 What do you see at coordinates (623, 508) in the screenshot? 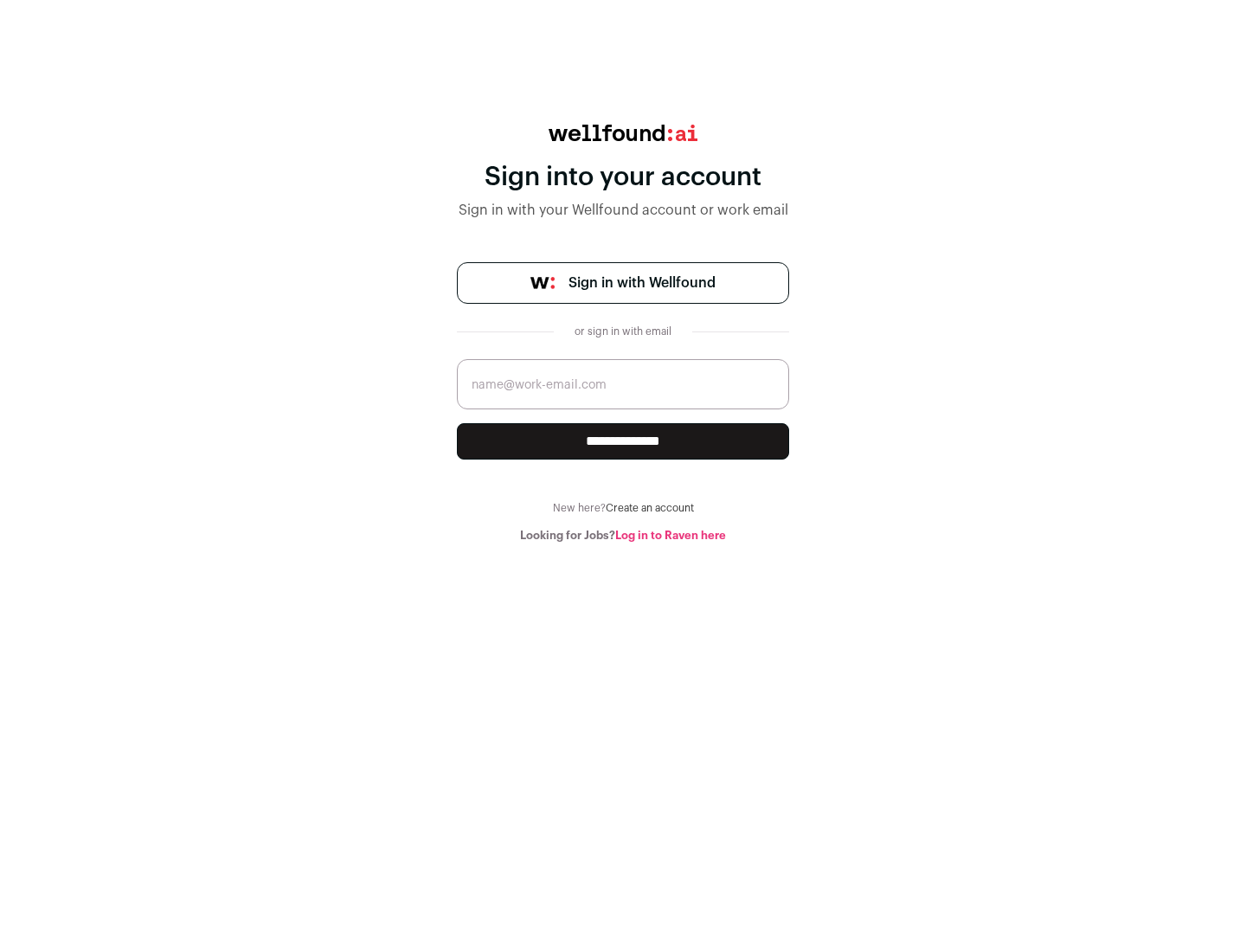
I see `div: New here?` at bounding box center [623, 508].